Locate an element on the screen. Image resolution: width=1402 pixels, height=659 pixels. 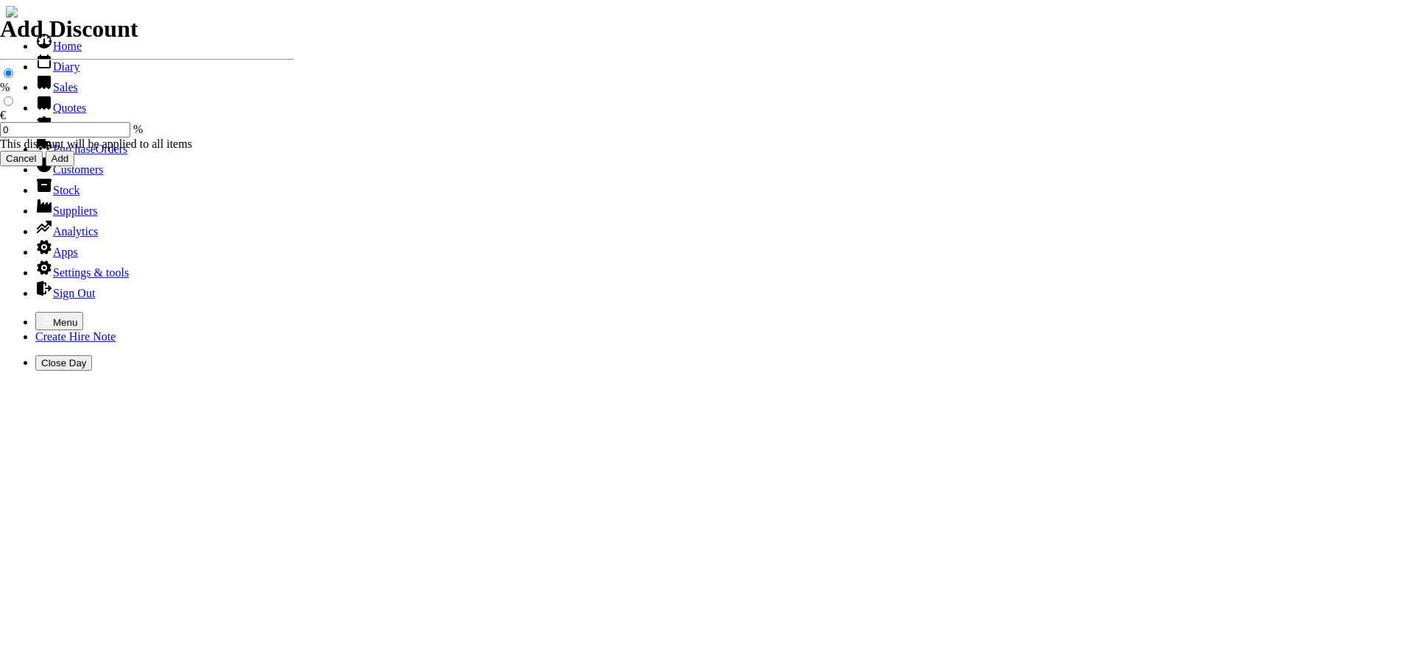
a: Suppliers is located at coordinates (66, 210).